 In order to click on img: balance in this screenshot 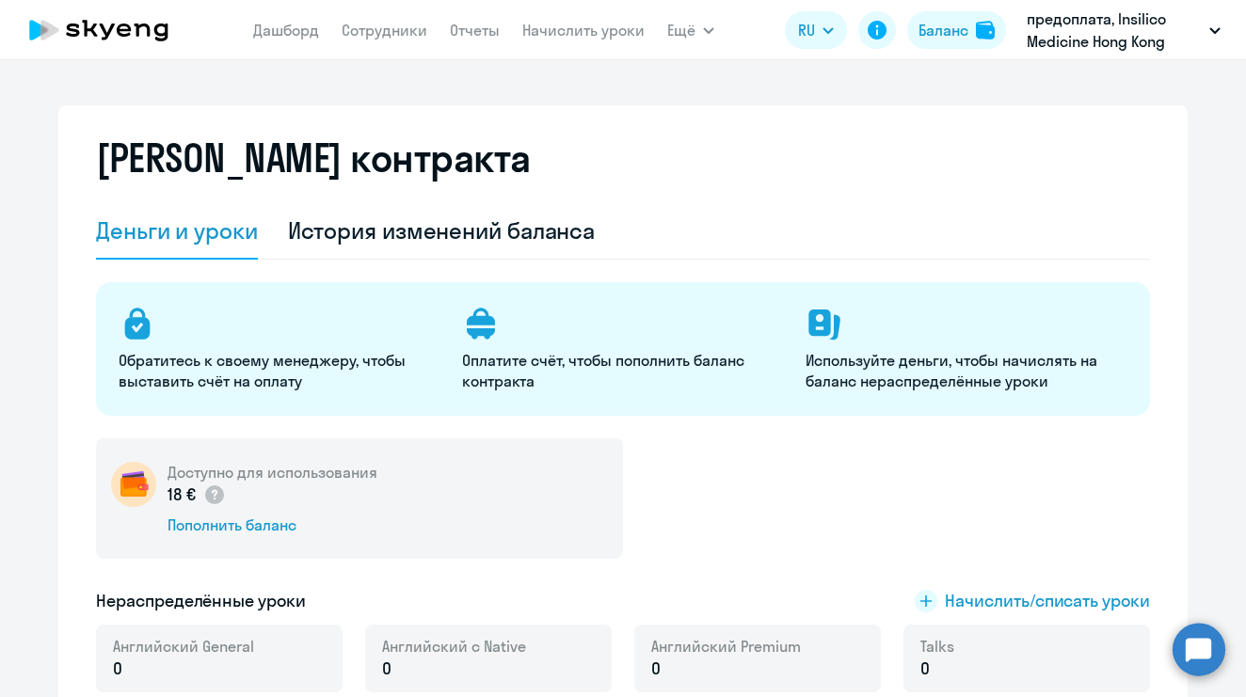, I will do `click(985, 30)`.